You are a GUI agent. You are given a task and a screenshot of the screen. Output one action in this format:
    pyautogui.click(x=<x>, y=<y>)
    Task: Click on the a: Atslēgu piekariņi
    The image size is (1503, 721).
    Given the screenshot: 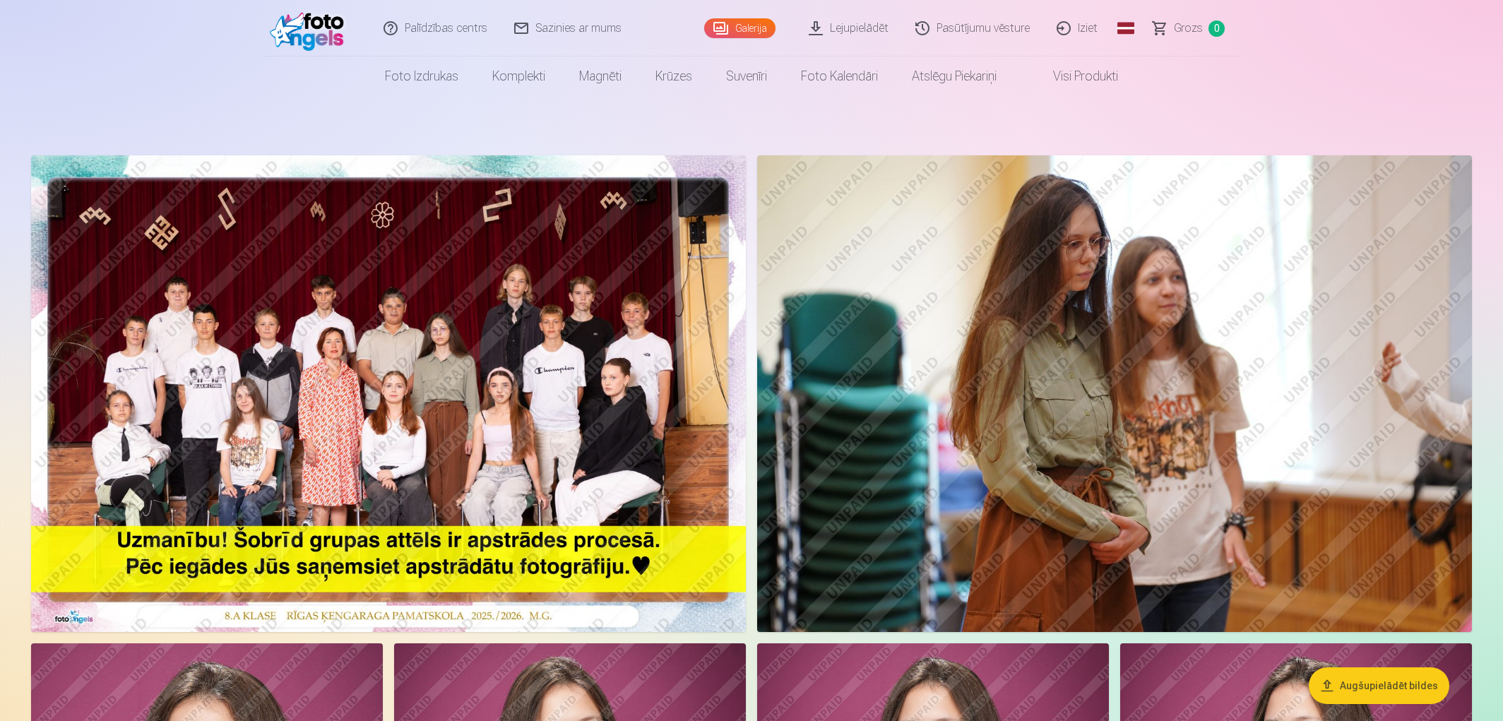 What is the action you would take?
    pyautogui.click(x=955, y=76)
    